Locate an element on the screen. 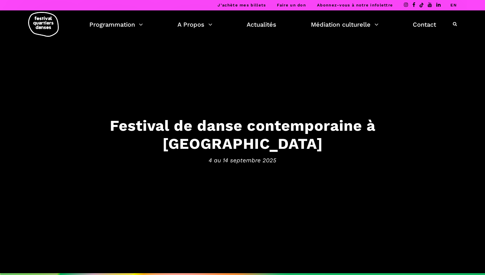 This screenshot has height=275, width=485. img: logo-fqd-med is located at coordinates (43, 24).